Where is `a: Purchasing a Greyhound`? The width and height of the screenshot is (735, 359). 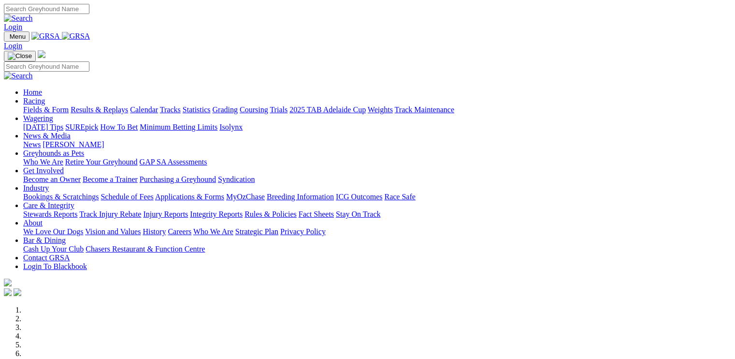
a: Purchasing a Greyhound is located at coordinates (178, 179).